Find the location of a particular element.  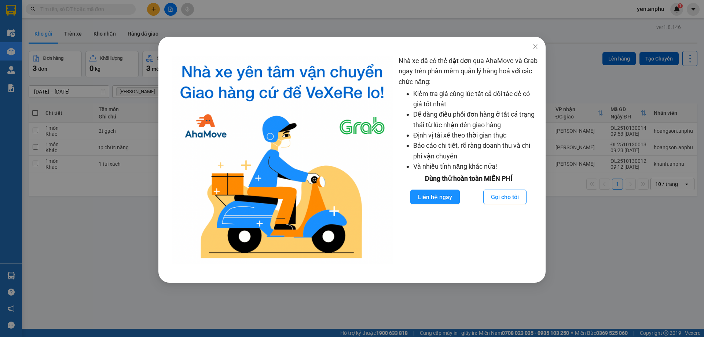

li: Định vị tài xế theo thời gian thực is located at coordinates (476, 135).